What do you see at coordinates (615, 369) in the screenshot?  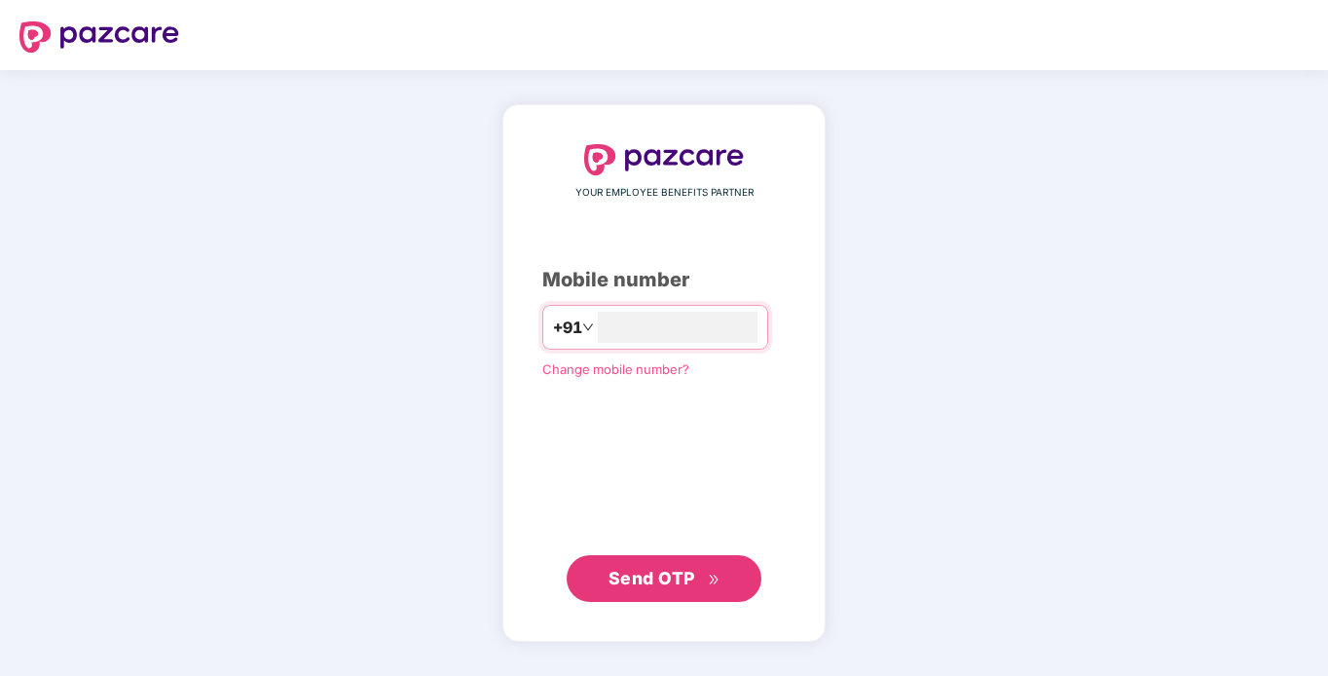 I see `a: Change mobile number?` at bounding box center [615, 369].